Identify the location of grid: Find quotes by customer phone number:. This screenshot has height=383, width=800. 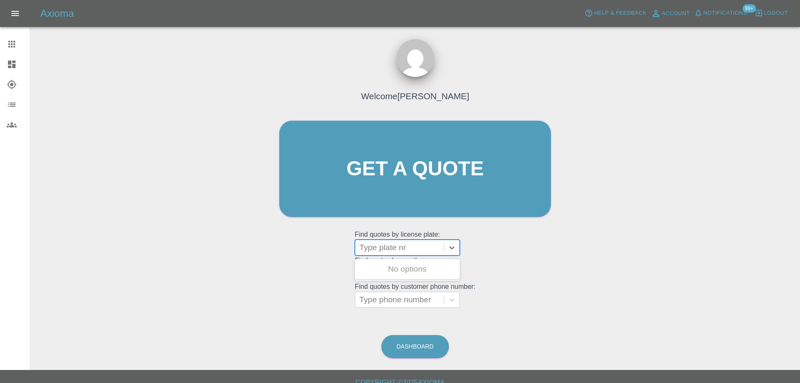
(415, 295).